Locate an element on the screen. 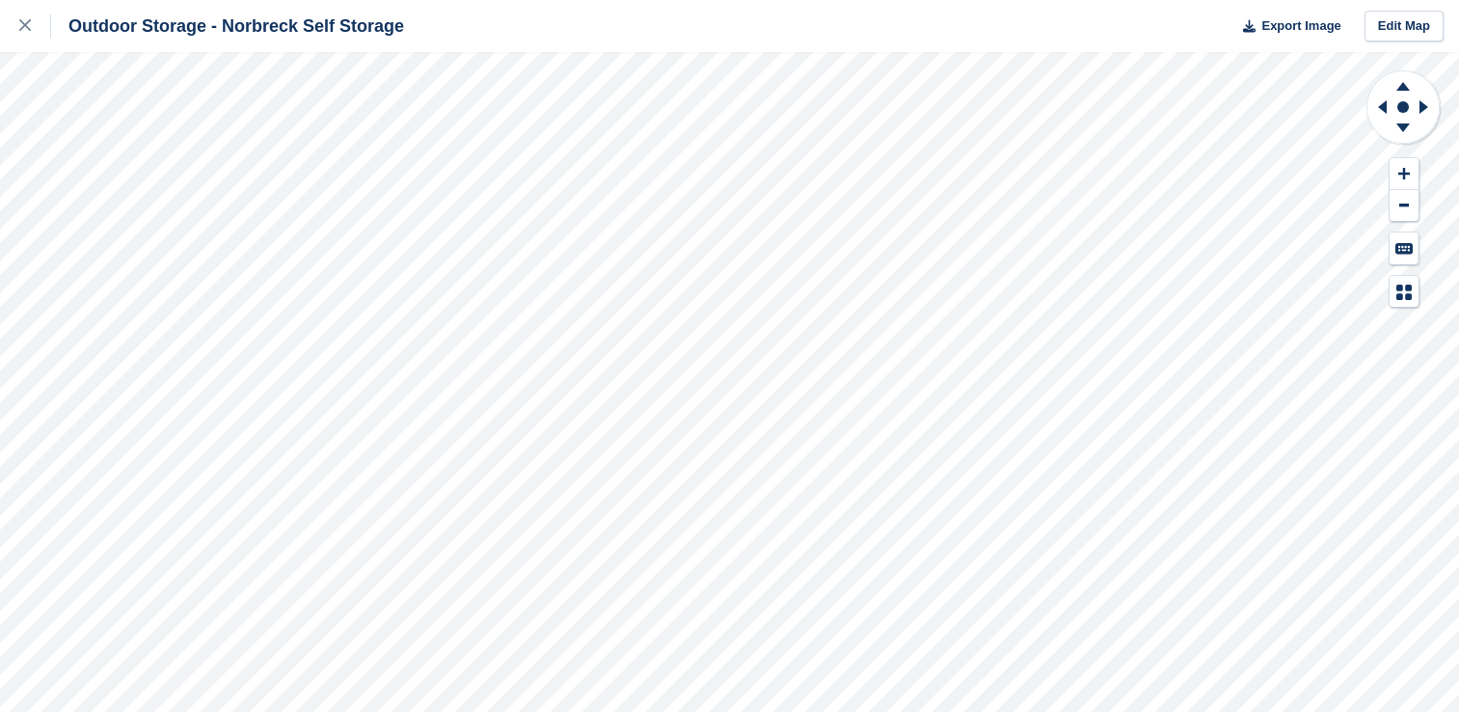  a: Edit Map is located at coordinates (1404, 26).